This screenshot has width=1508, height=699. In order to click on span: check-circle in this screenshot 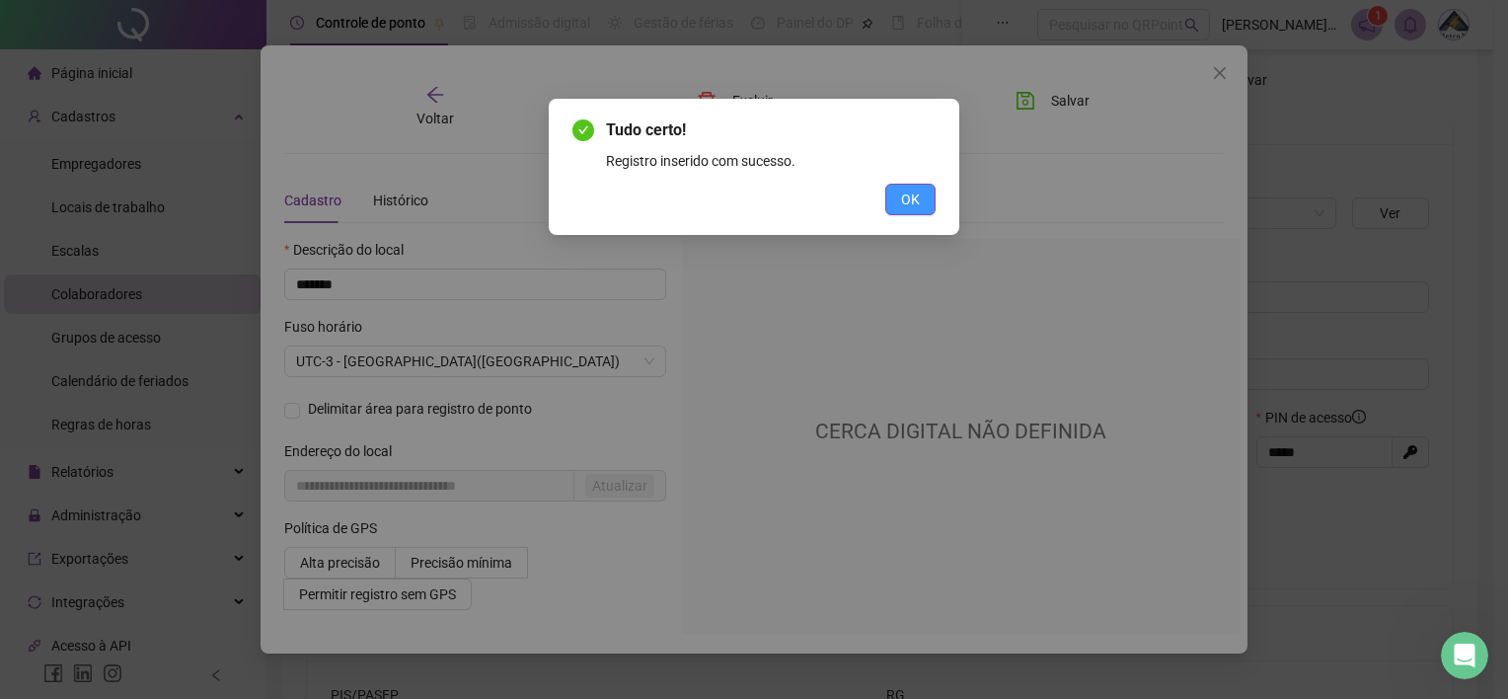, I will do `click(583, 130)`.